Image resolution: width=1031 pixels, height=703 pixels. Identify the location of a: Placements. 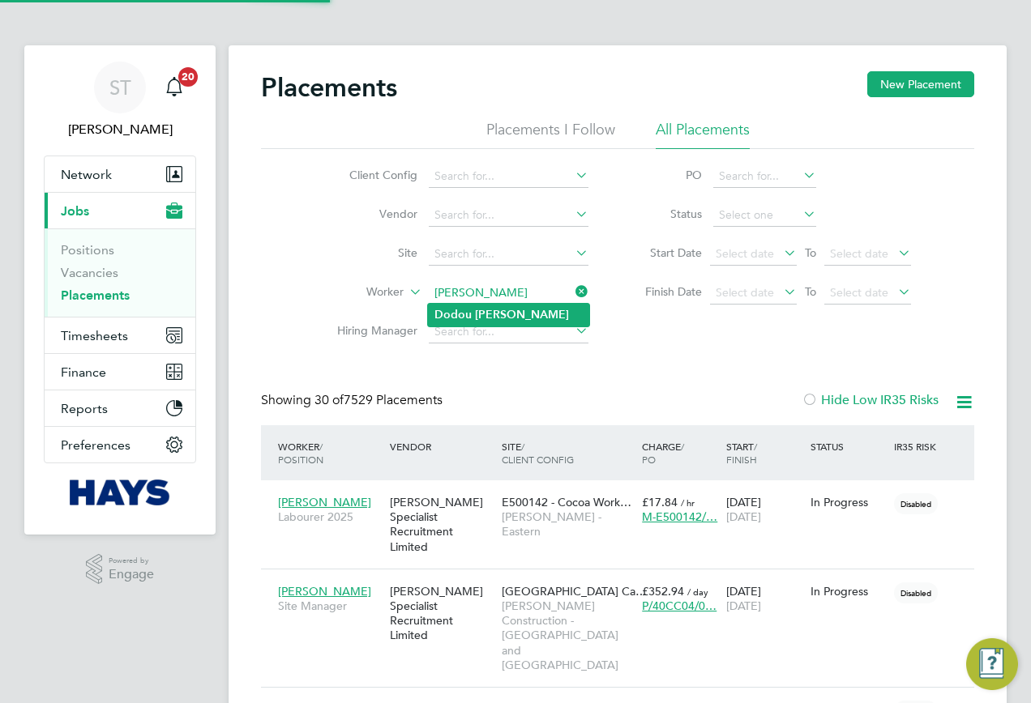
(95, 295).